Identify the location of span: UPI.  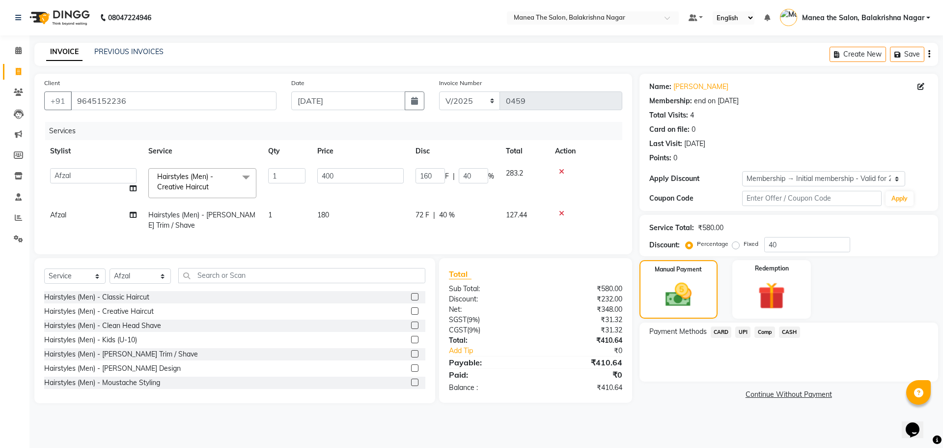
(743, 332).